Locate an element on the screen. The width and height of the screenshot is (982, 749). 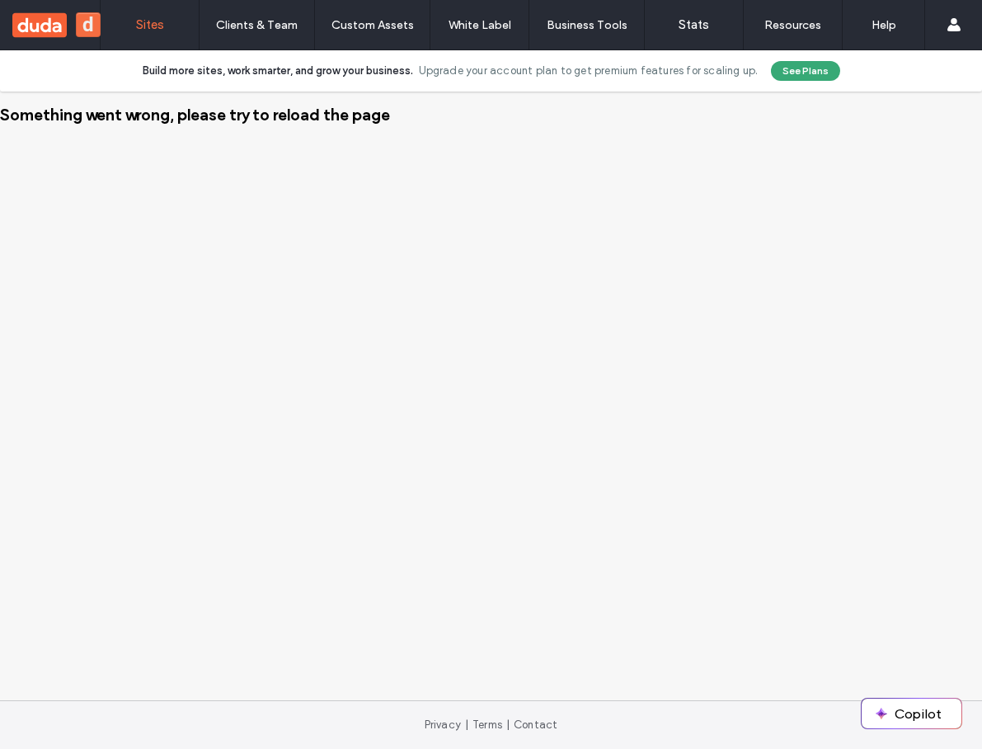
a: Terms is located at coordinates (487, 724).